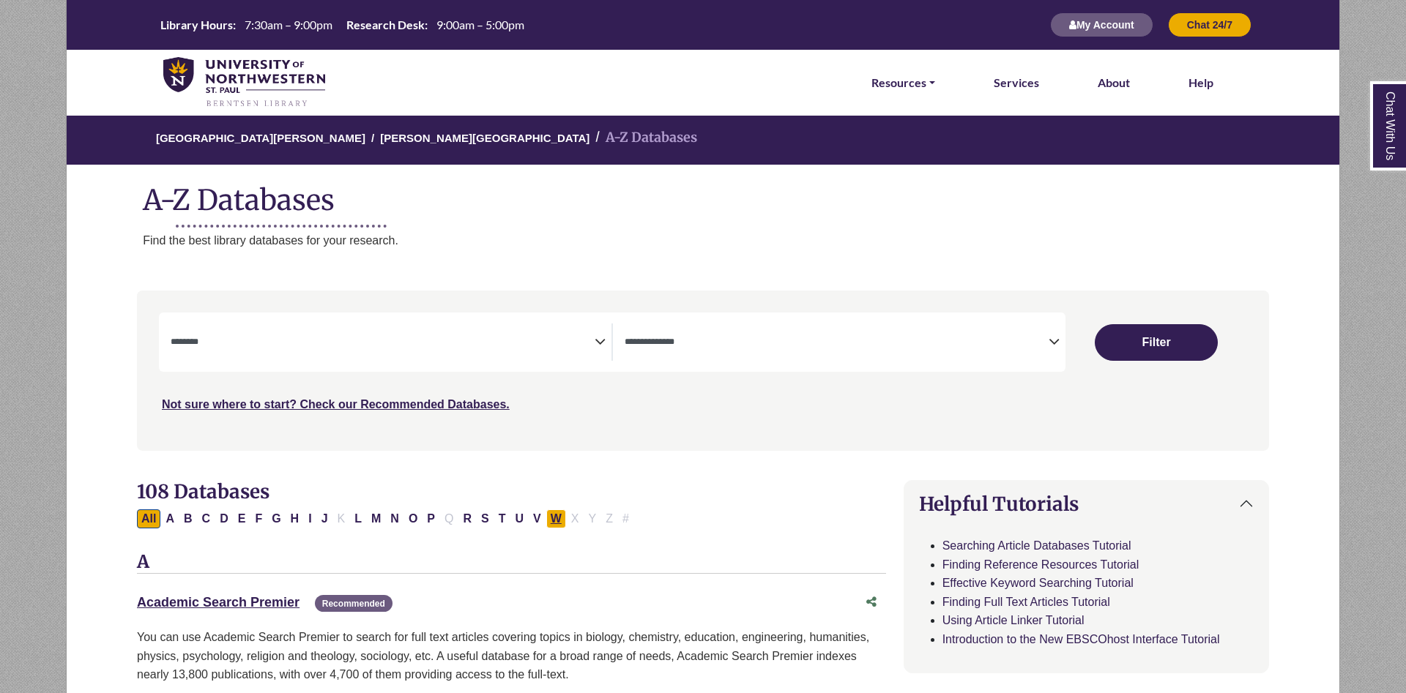 This screenshot has height=693, width=1406. What do you see at coordinates (519, 519) in the screenshot?
I see `button: Filter Results U` at bounding box center [519, 519].